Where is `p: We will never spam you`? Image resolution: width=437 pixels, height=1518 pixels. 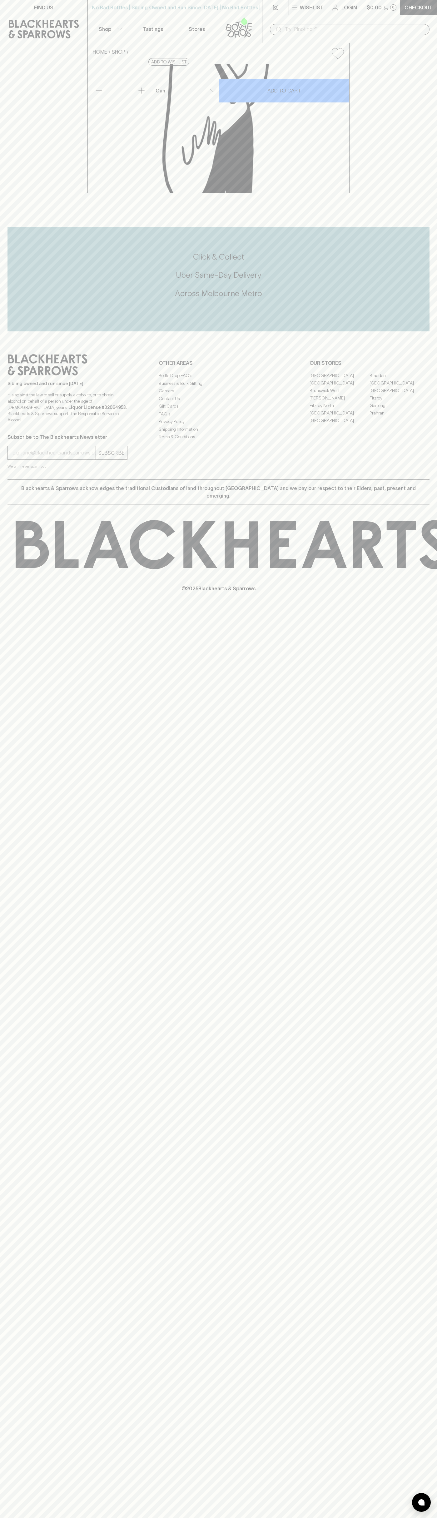 p: We will never spam you is located at coordinates (67, 466).